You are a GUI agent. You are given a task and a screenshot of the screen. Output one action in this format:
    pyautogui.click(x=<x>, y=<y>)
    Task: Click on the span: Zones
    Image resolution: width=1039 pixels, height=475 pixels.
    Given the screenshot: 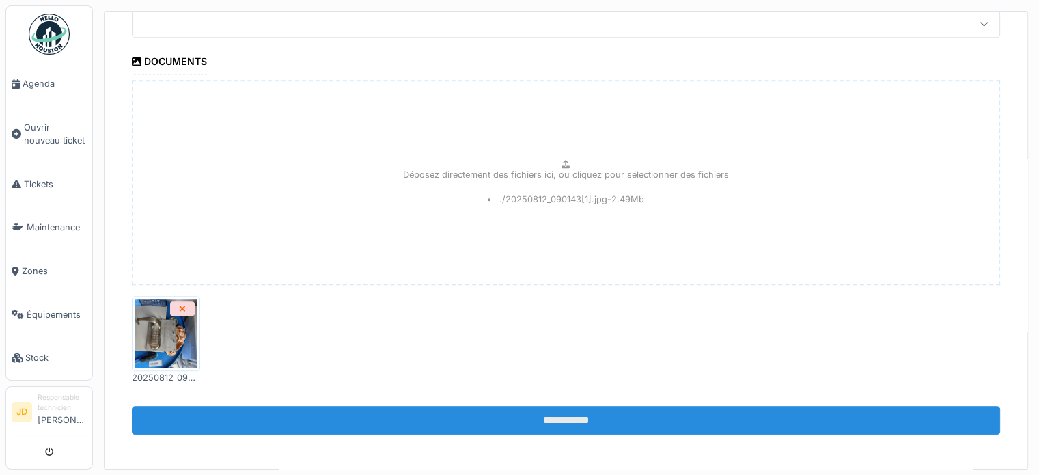 What is the action you would take?
    pyautogui.click(x=54, y=271)
    